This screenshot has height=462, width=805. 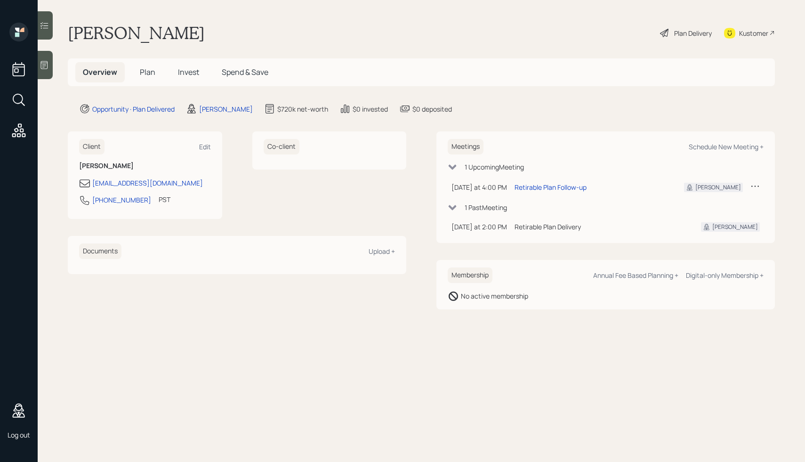 I want to click on div: $0 deposited, so click(x=432, y=109).